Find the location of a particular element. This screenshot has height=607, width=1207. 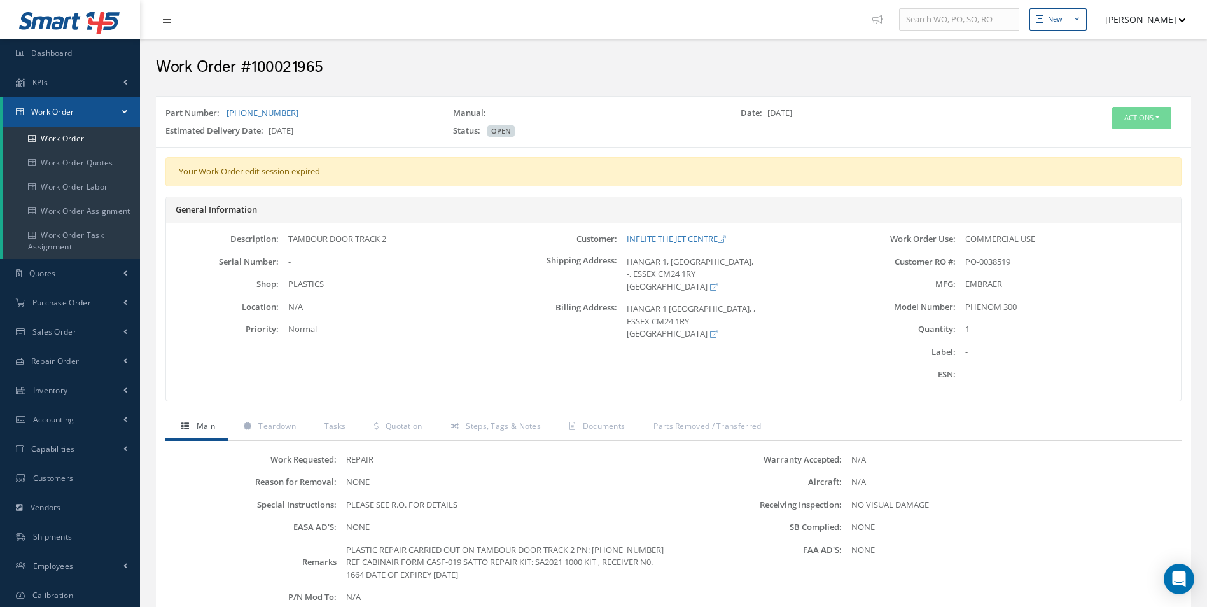

label: Model Number: is located at coordinates (898, 307).